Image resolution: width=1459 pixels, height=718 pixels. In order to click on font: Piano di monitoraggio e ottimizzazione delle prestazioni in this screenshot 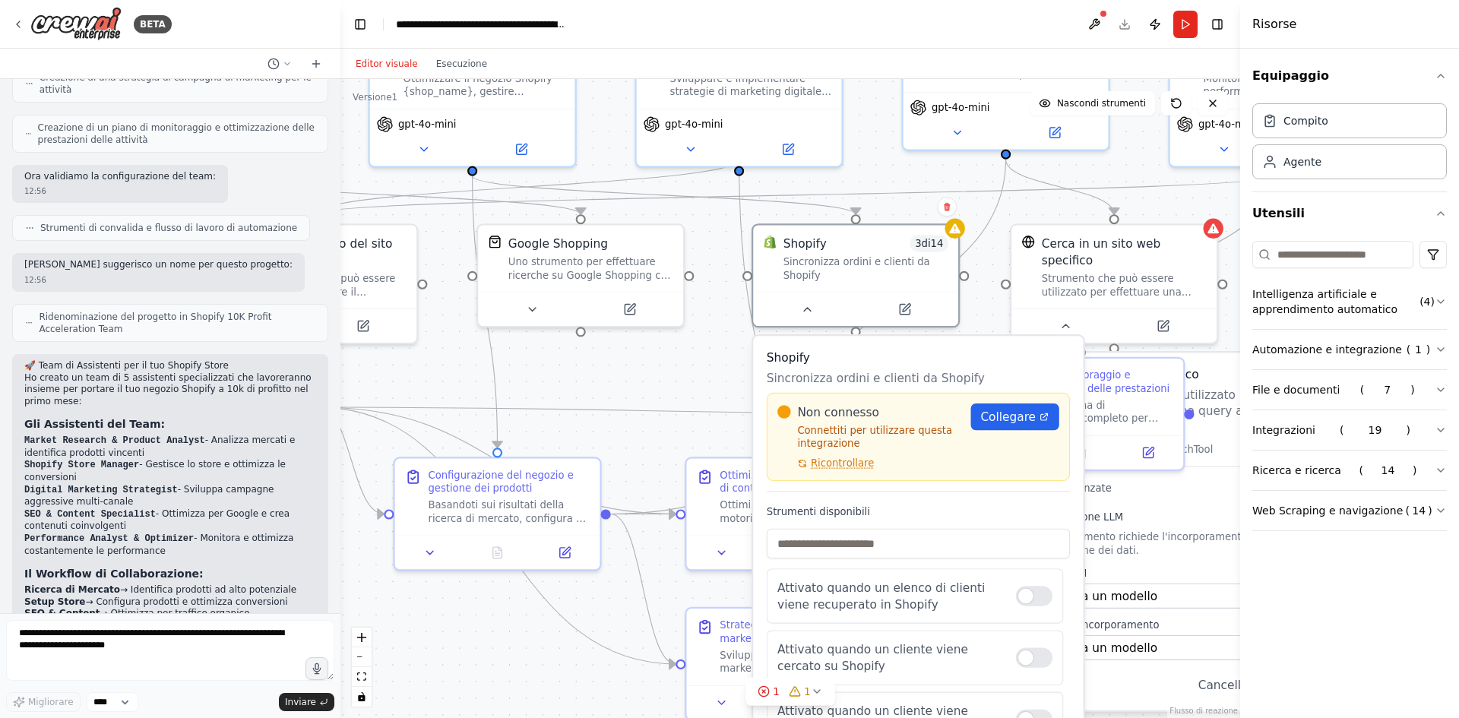, I will do `click(1091, 381)`.